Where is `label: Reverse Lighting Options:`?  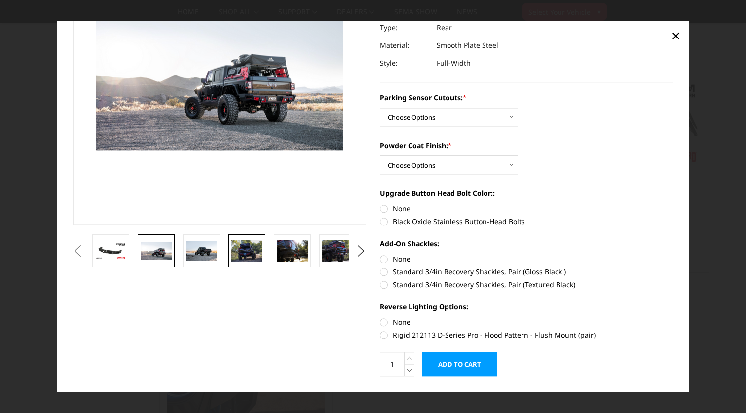
label: Reverse Lighting Options: is located at coordinates (526, 306).